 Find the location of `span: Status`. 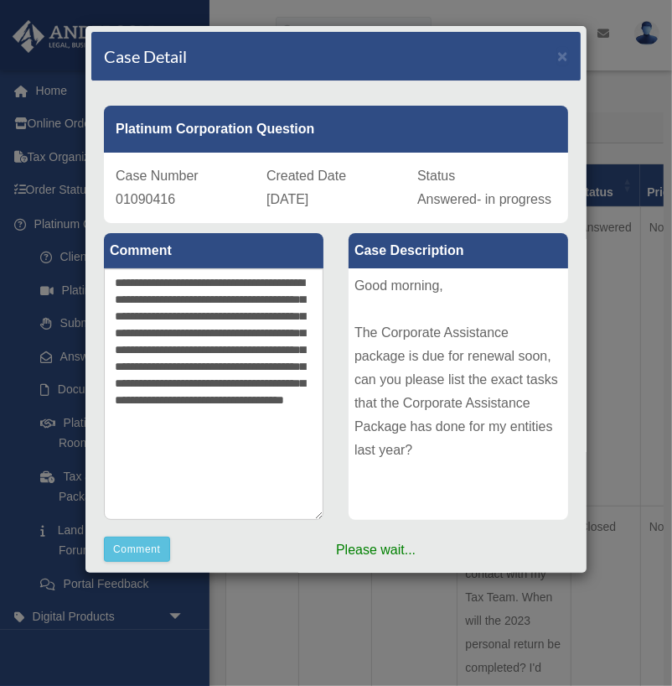

span: Status is located at coordinates (436, 175).